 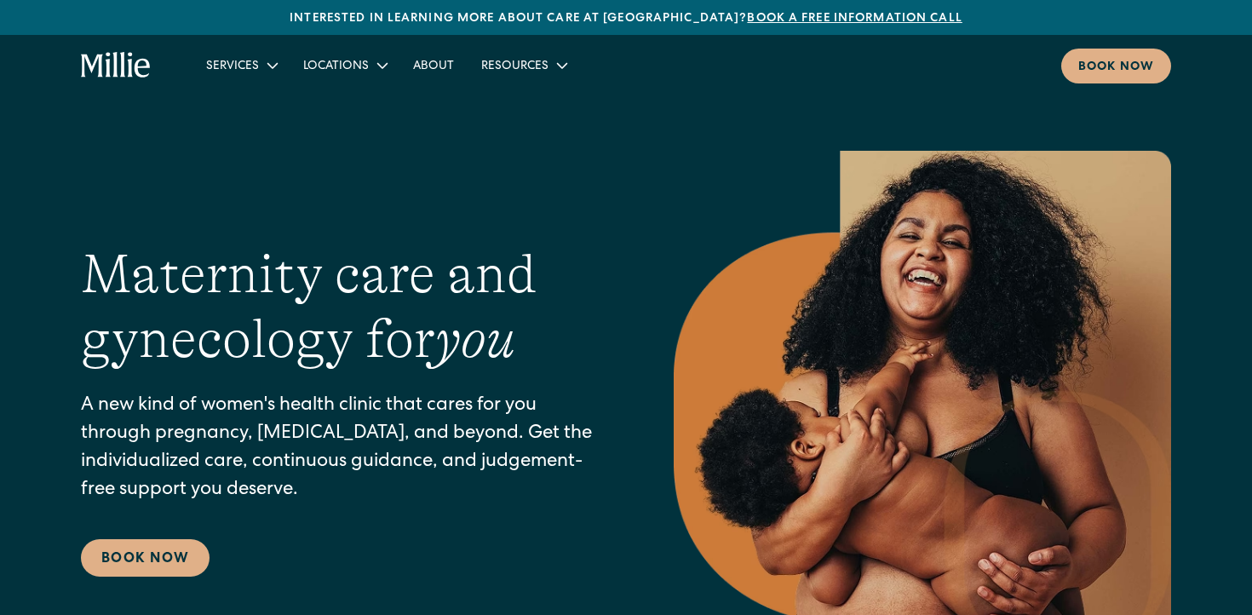 I want to click on a: About, so click(x=434, y=65).